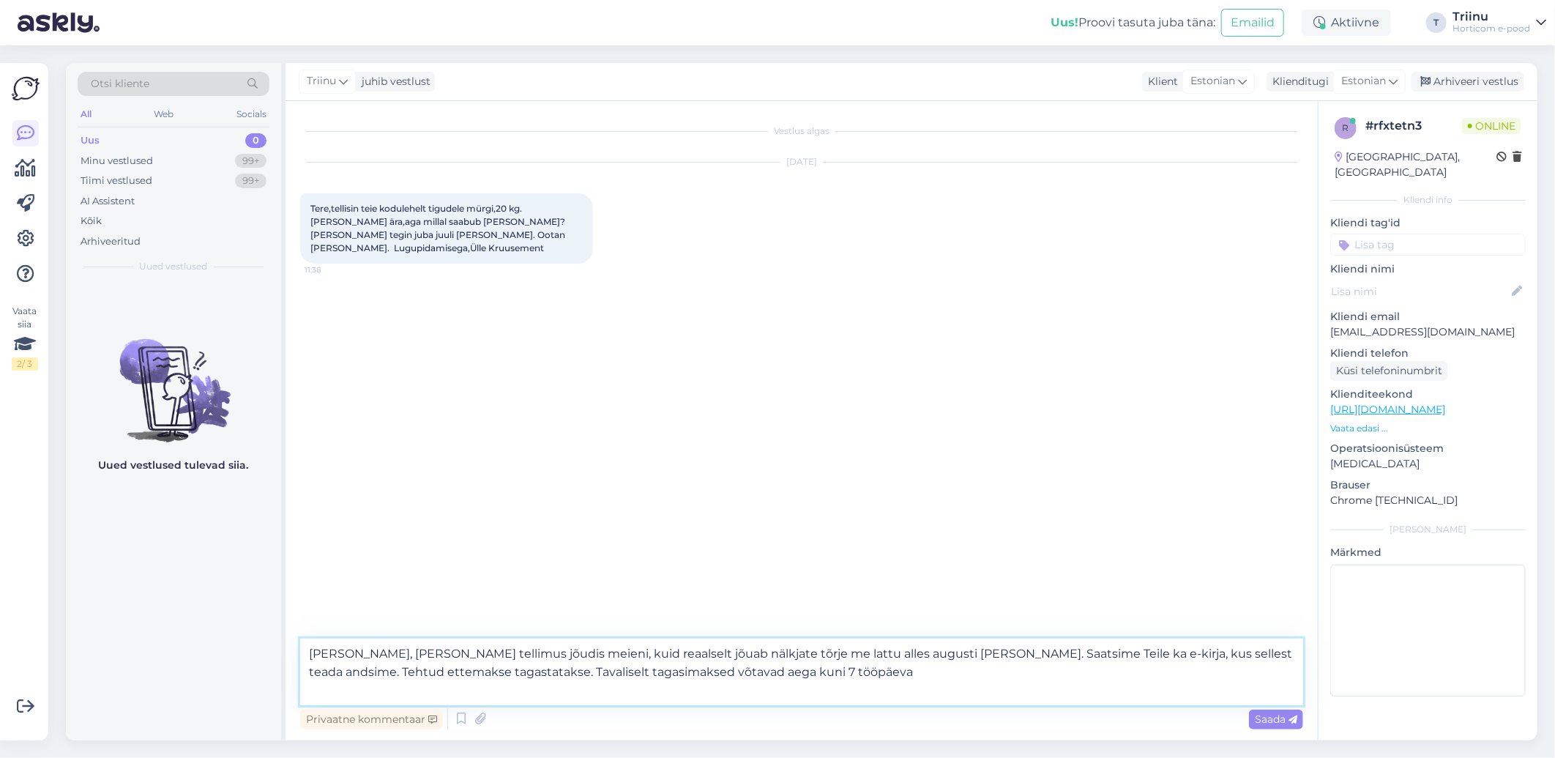 This screenshot has height=758, width=1555. What do you see at coordinates (1252, 23) in the screenshot?
I see `button: Emailid` at bounding box center [1252, 23].